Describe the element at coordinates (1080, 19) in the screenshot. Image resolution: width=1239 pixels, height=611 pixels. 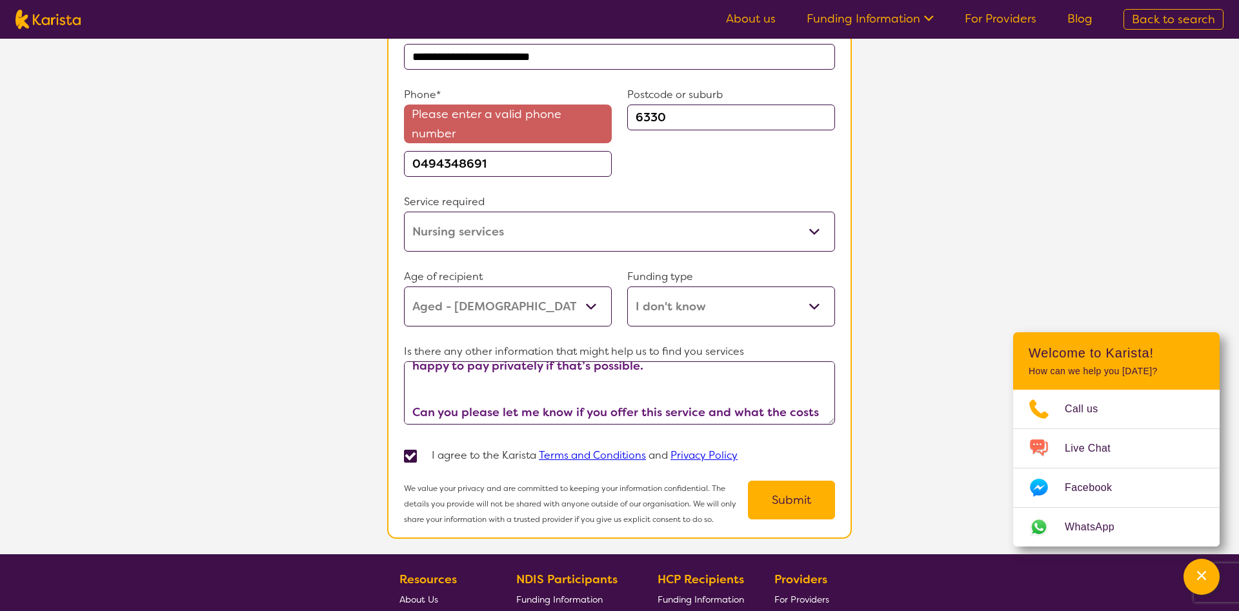
I see `a: Blog` at that location.